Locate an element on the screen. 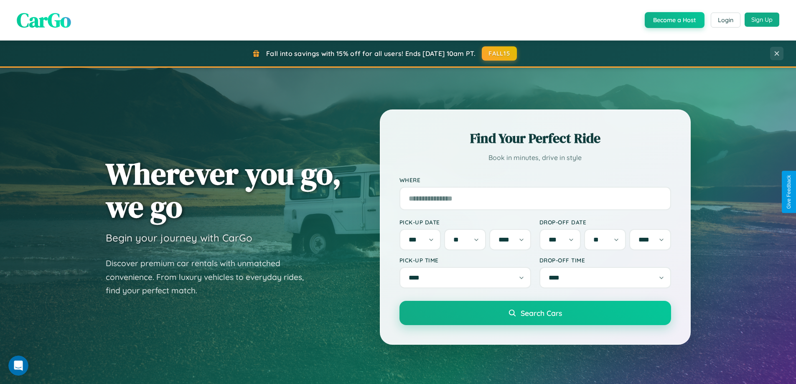 The height and width of the screenshot is (384, 796). label: Pick-up Date is located at coordinates (465, 222).